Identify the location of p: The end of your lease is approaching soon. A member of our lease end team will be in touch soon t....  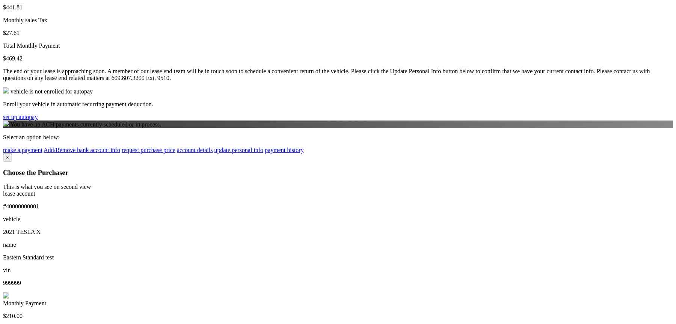
(338, 75).